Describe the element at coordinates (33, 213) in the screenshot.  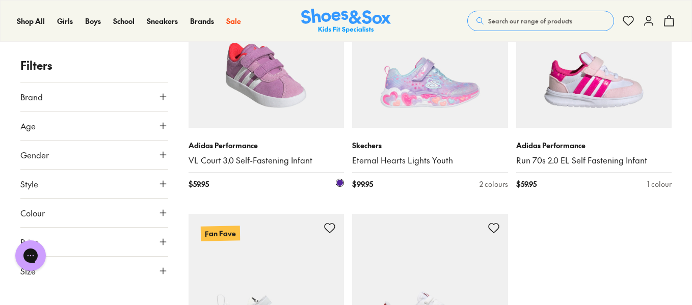
I see `span: Colour` at that location.